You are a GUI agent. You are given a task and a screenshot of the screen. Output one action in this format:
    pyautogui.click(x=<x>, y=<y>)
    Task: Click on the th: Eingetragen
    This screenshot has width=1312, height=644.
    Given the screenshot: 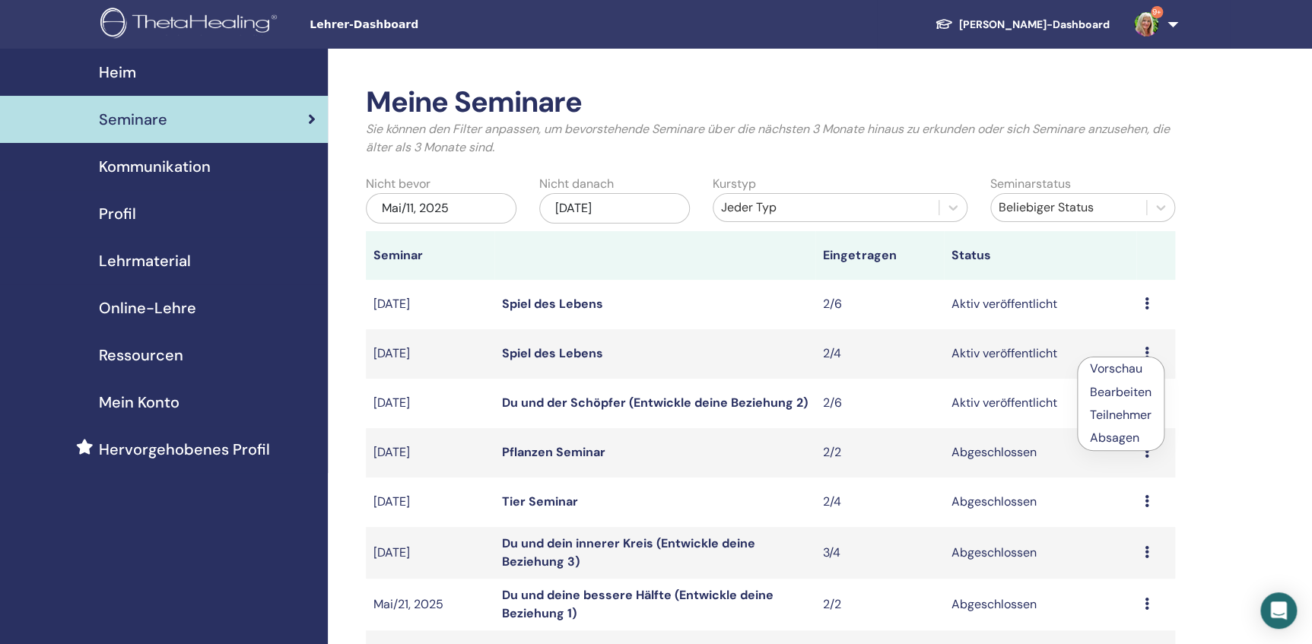 What is the action you would take?
    pyautogui.click(x=879, y=256)
    